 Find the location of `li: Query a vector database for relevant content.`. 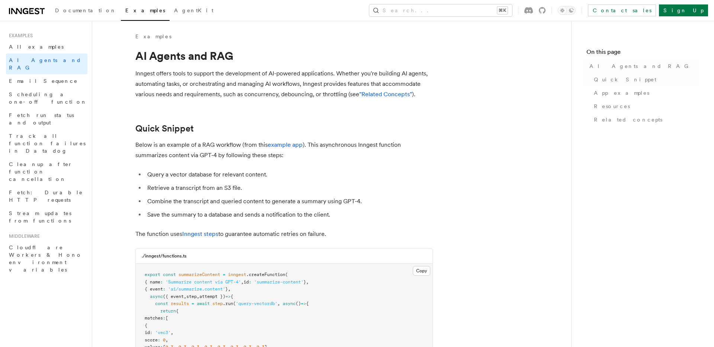

li: Query a vector database for relevant content. is located at coordinates (289, 175).